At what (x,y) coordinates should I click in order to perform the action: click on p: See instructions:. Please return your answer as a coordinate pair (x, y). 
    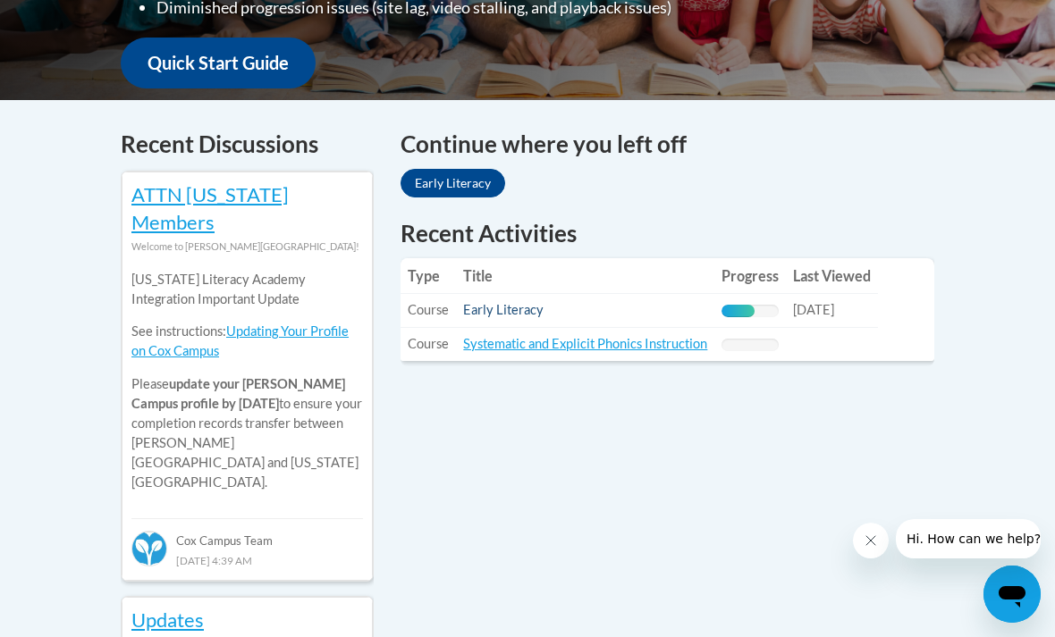
    Looking at the image, I should click on (247, 341).